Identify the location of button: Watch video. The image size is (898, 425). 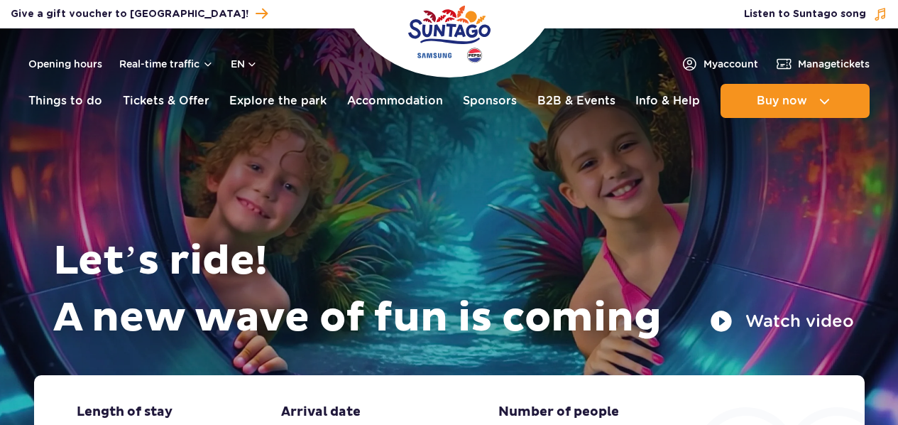
(782, 321).